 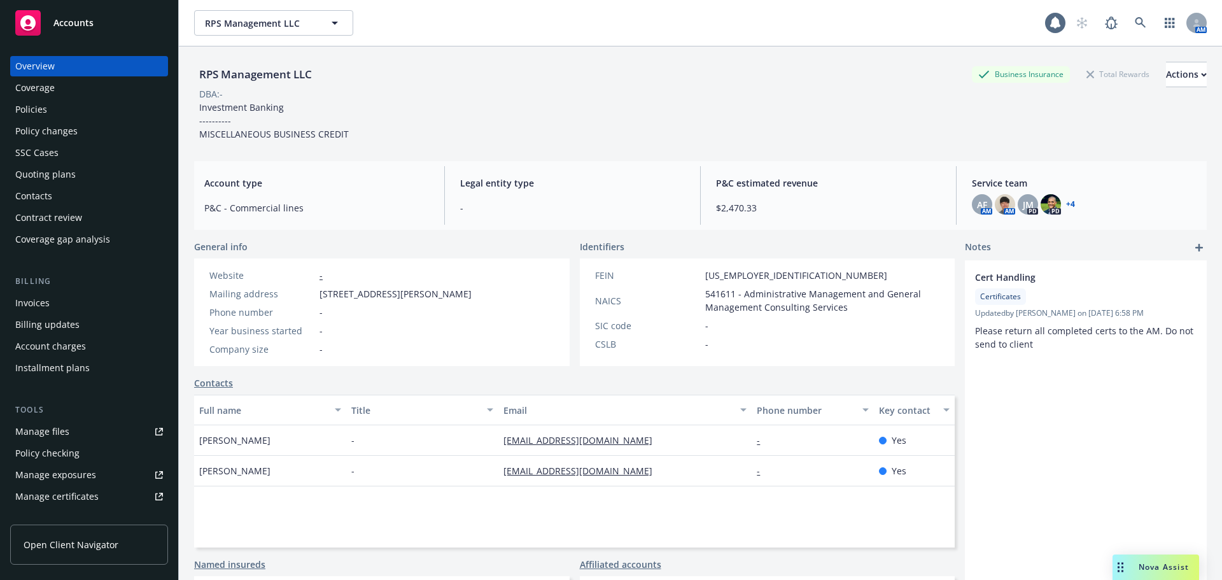 I want to click on div: Contract review, so click(x=48, y=218).